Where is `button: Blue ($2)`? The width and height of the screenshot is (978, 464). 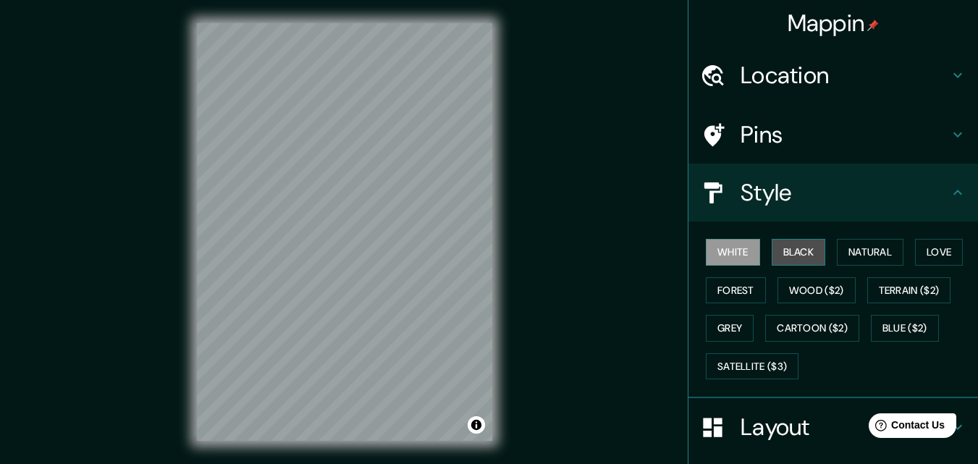 button: Blue ($2) is located at coordinates (905, 328).